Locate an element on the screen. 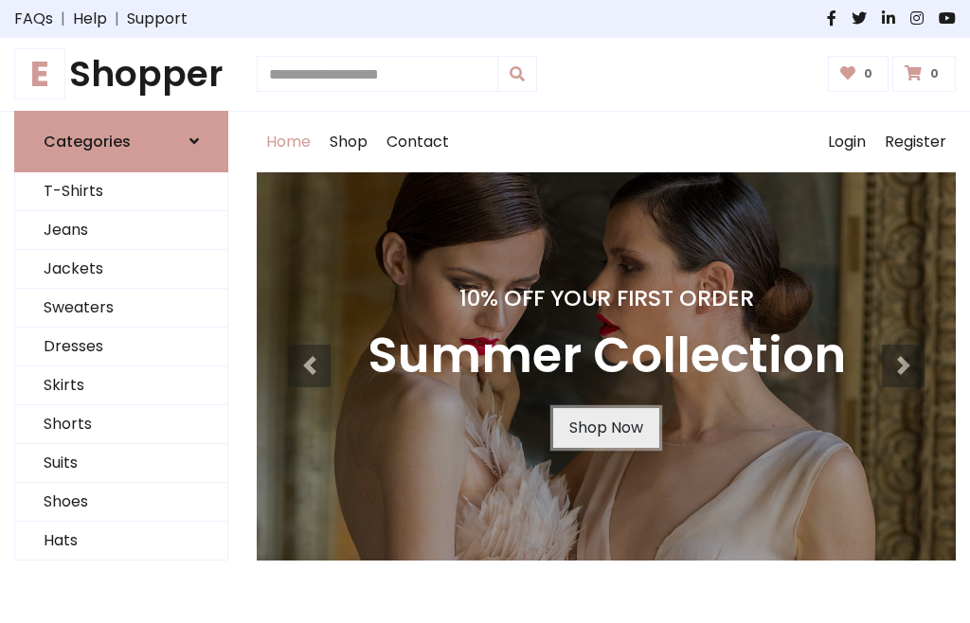 This screenshot has height=623, width=970. a: Jackets is located at coordinates (121, 269).